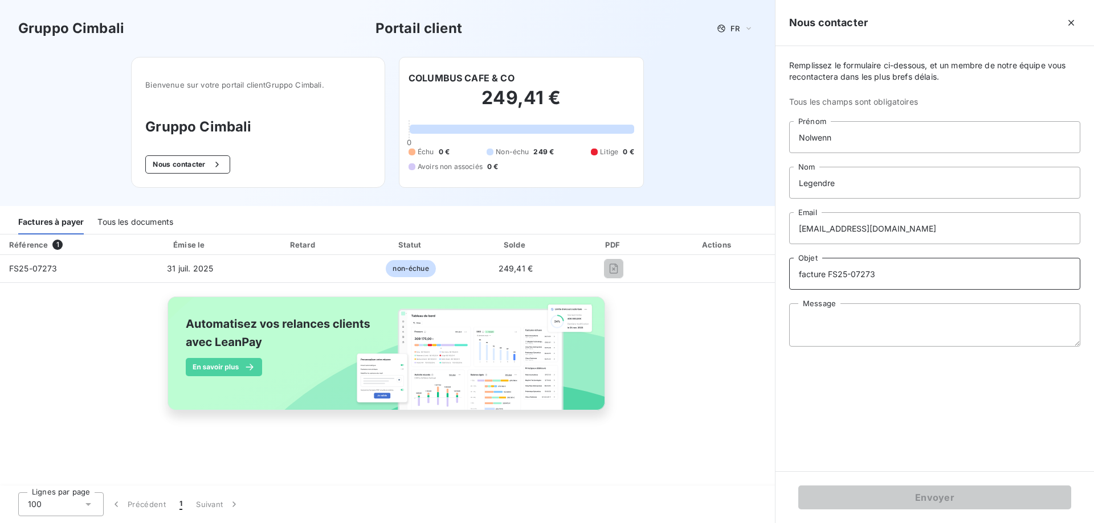  I want to click on span: 0, so click(409, 142).